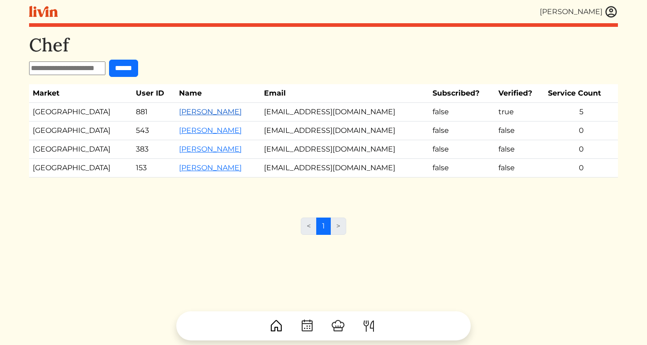 This screenshot has width=647, height=345. I want to click on img: livin-logo-a0d97d1a881af30f6274990eb6222085a2533c92bbd1e4f22c21b4f0d0e3210c.svg, so click(43, 11).